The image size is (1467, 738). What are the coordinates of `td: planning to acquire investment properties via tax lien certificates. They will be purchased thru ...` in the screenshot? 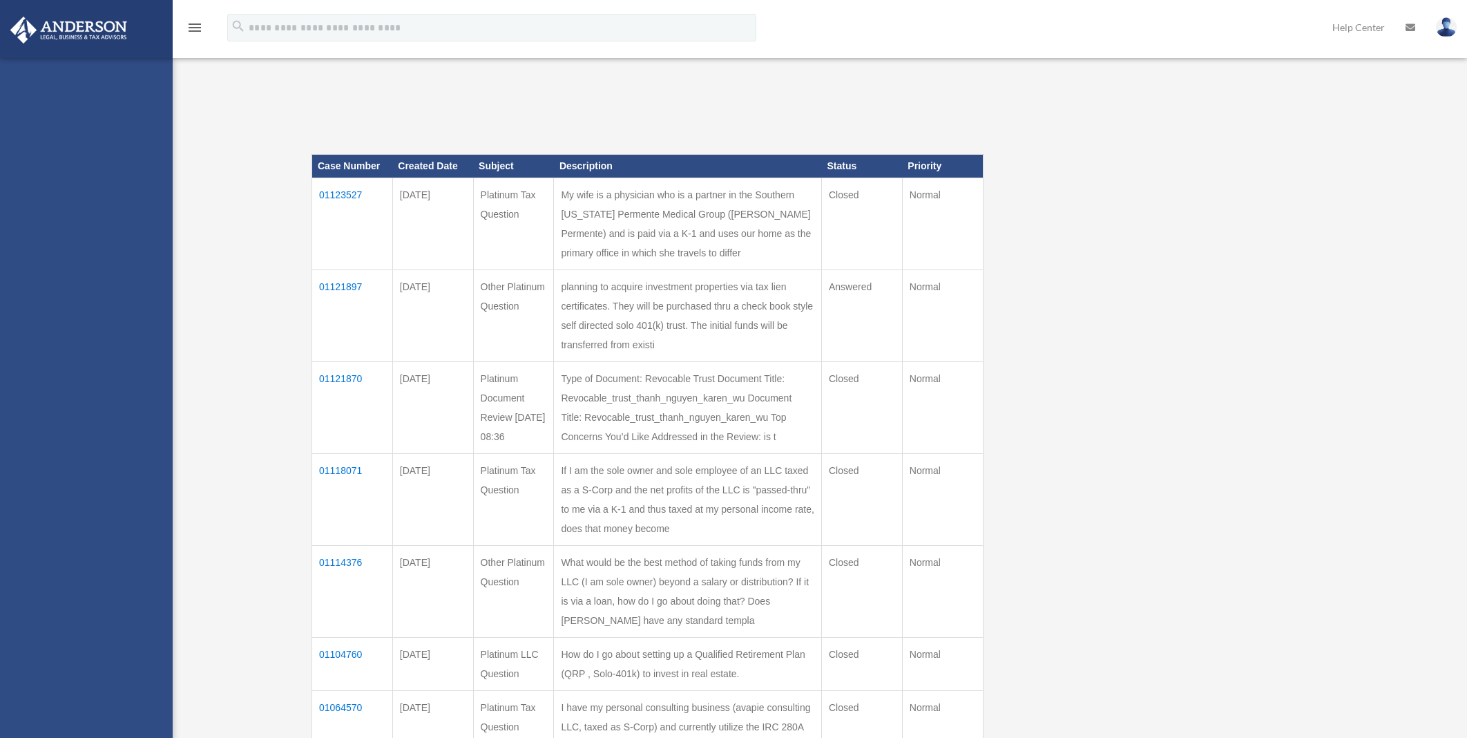 It's located at (688, 316).